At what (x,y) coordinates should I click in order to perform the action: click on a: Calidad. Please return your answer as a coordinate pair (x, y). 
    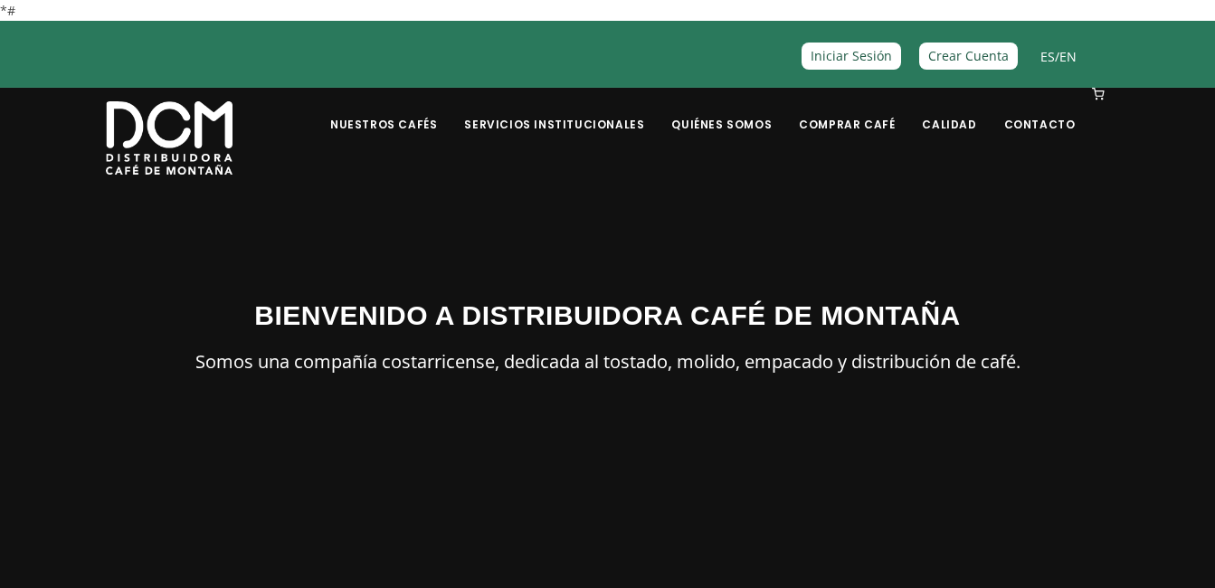
    Looking at the image, I should click on (949, 110).